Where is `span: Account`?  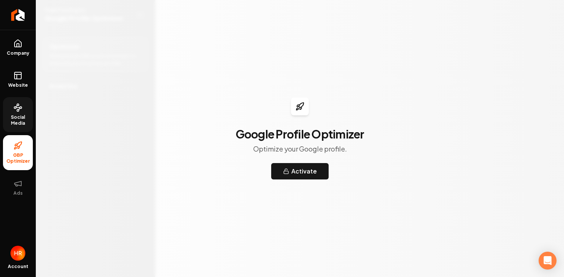 span: Account is located at coordinates (18, 267).